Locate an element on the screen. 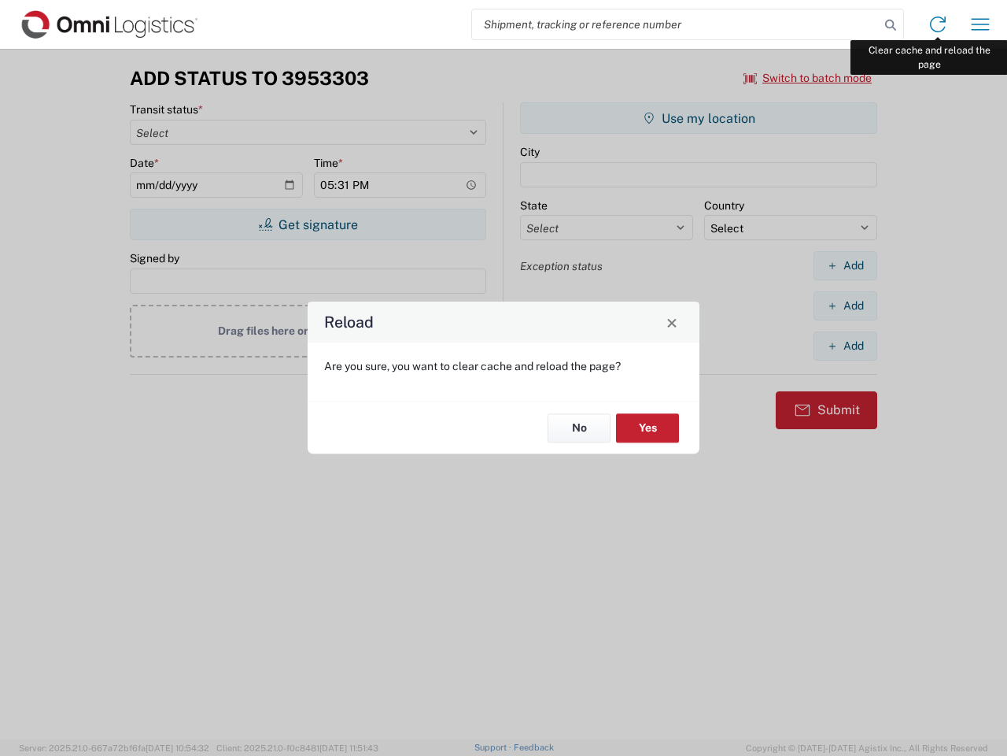 This screenshot has height=756, width=1007. button: No is located at coordinates (579, 427).